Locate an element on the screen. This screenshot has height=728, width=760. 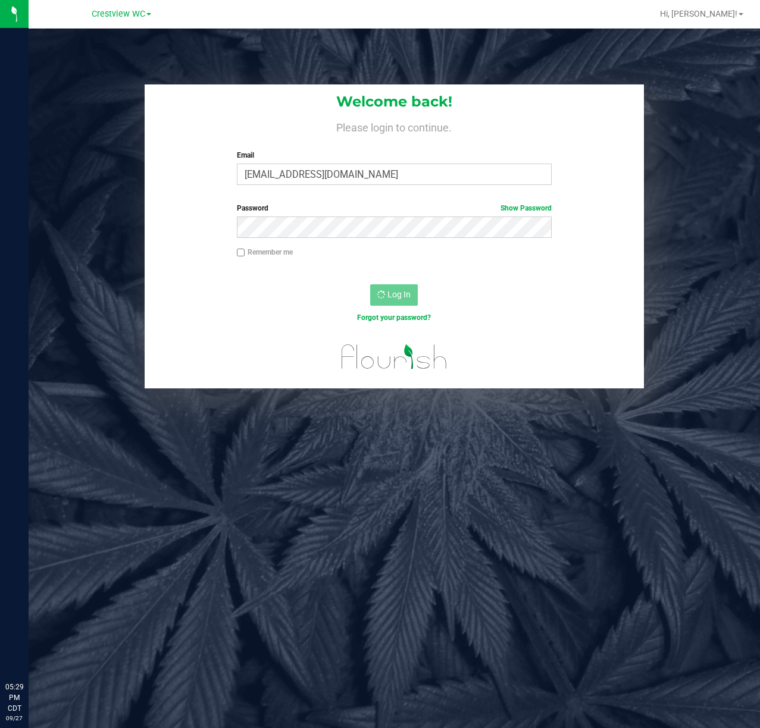
label: Remember me is located at coordinates (265, 252).